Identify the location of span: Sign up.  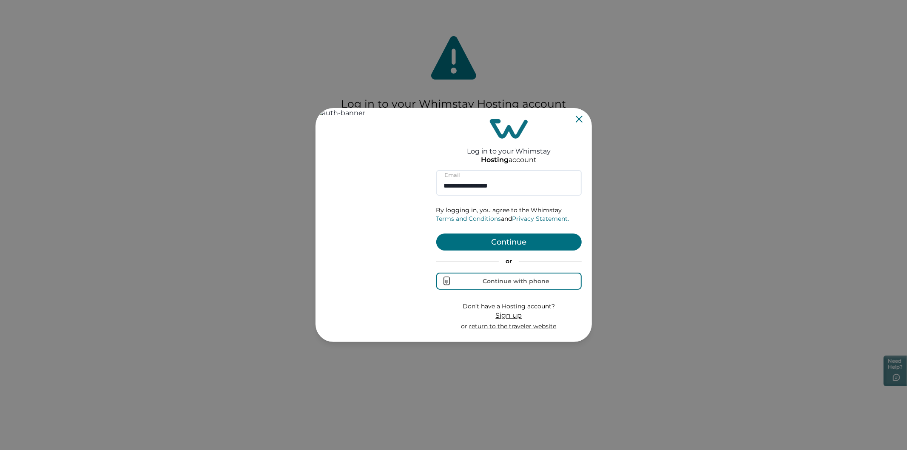
(509, 315).